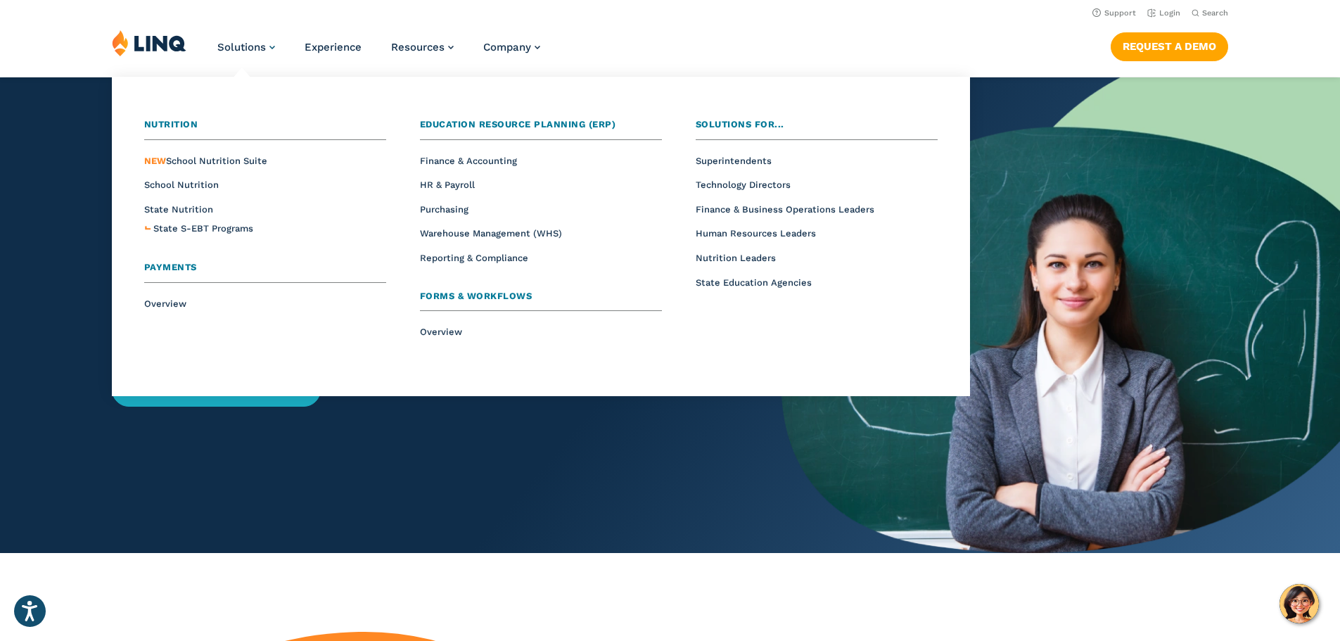 The height and width of the screenshot is (641, 1340). Describe the element at coordinates (418, 47) in the screenshot. I see `span: Resources` at that location.